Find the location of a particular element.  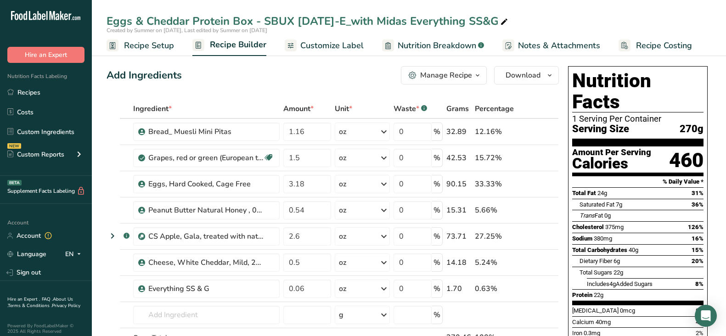

span: 126% is located at coordinates (696, 227).